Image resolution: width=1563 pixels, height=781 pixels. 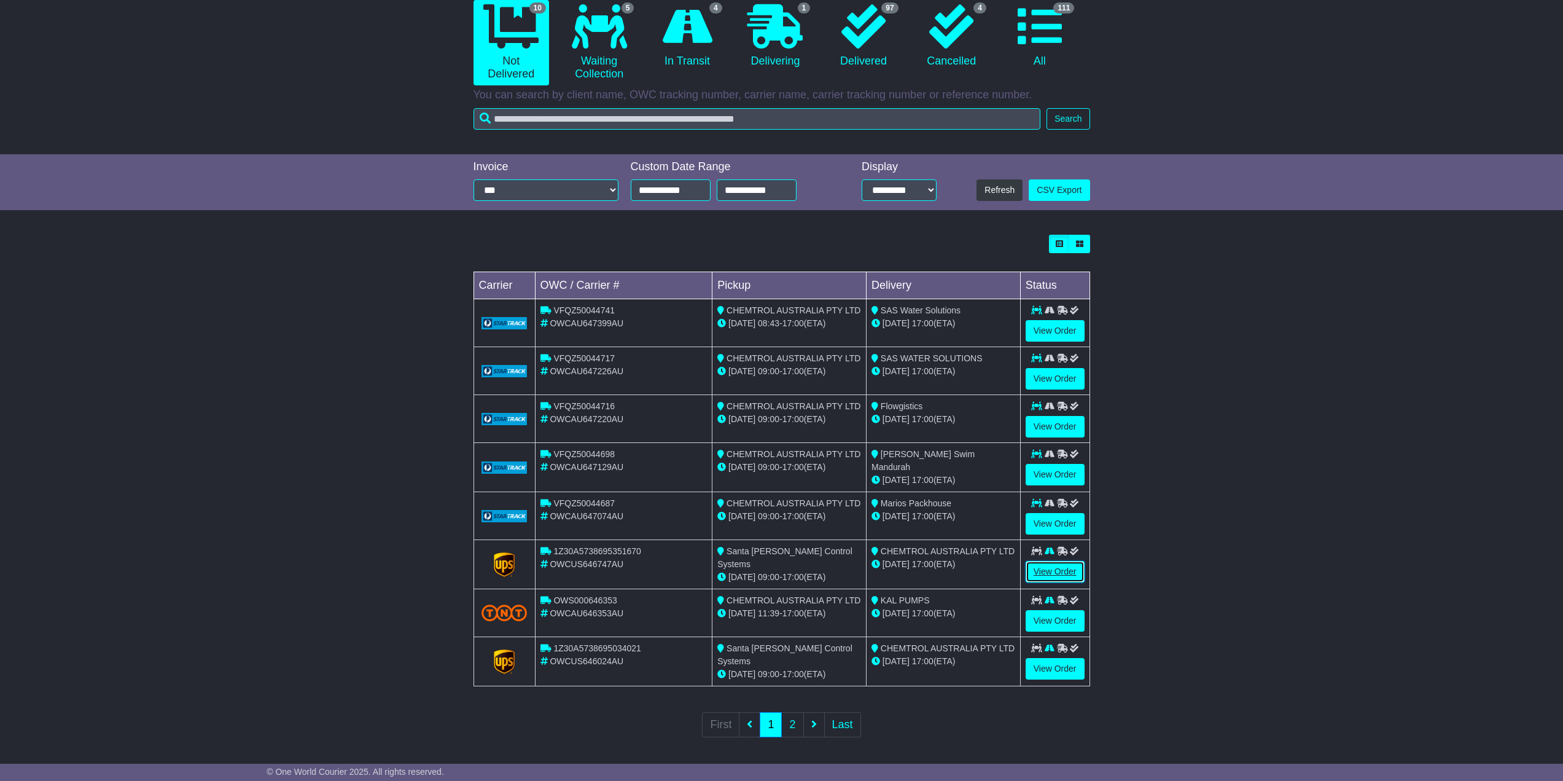 I want to click on td: OWC / Carrier #, so click(x=623, y=286).